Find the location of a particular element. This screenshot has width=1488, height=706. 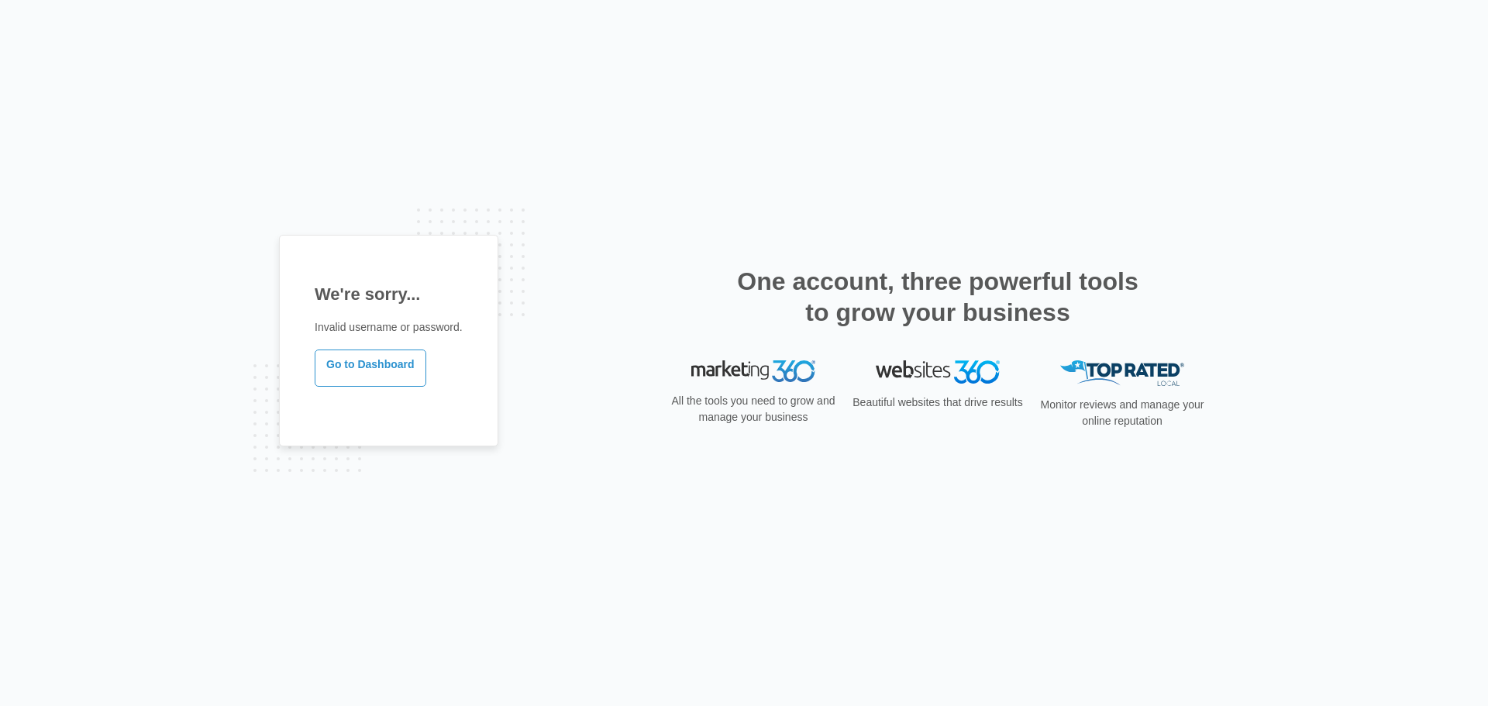

img: Top Rated Local is located at coordinates (1122, 373).